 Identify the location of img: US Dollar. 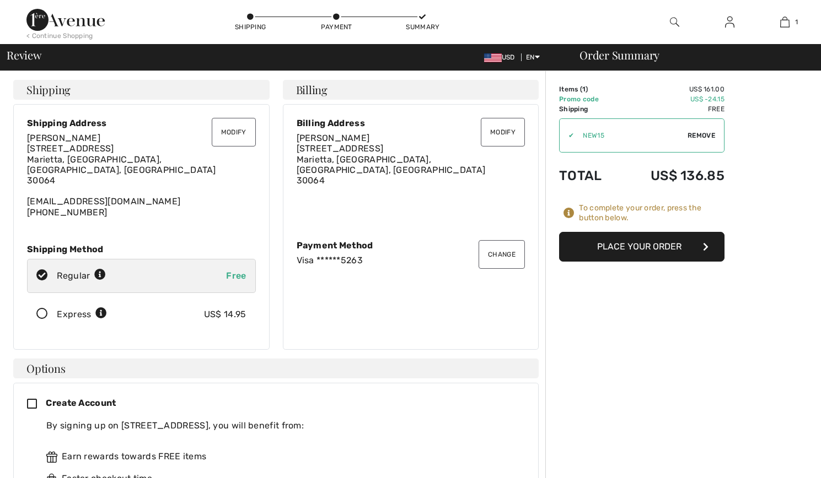
(493, 58).